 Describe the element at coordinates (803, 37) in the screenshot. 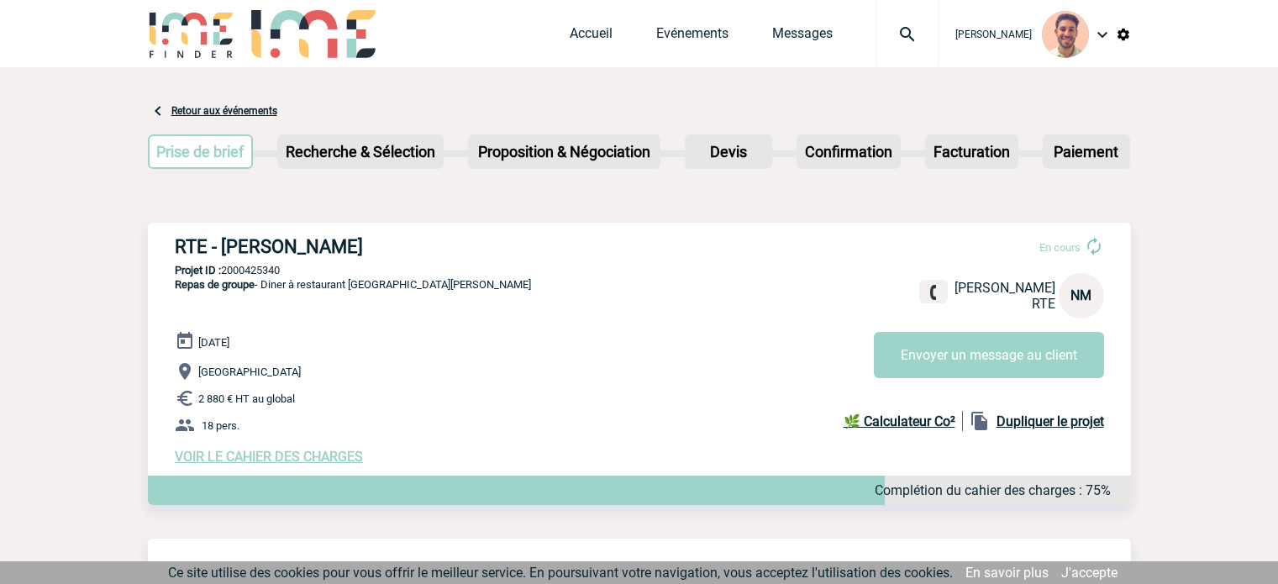

I see `a: Messages` at that location.